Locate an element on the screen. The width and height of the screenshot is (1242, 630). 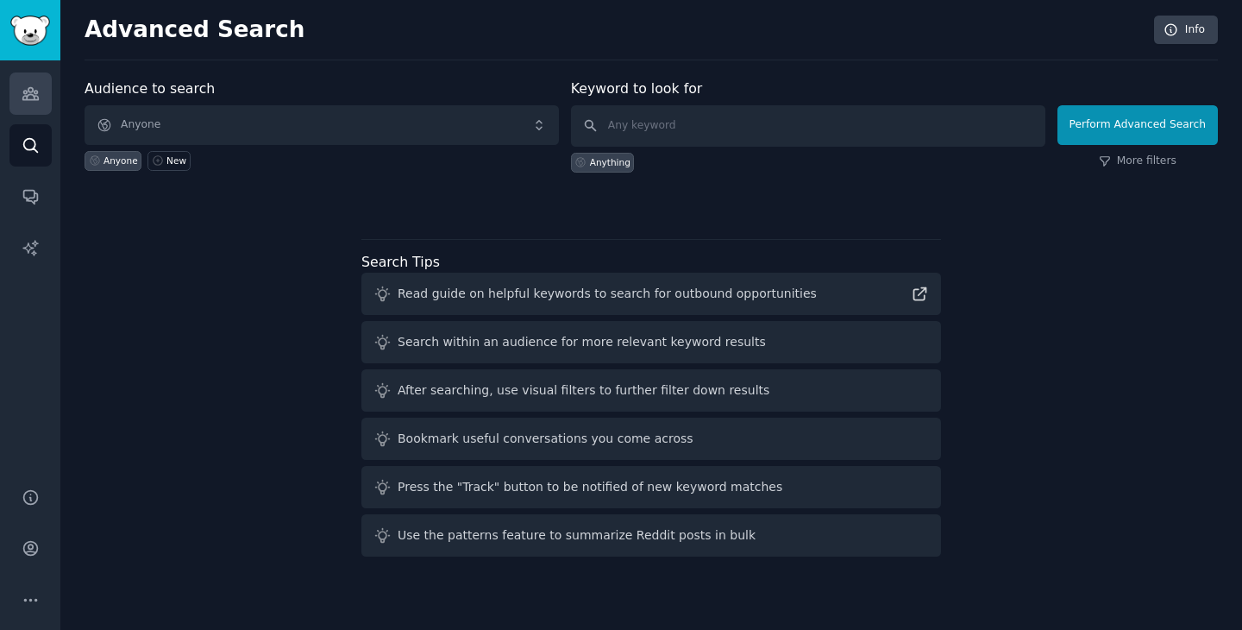
div: Bookmark useful conversations you come across is located at coordinates (545, 438).